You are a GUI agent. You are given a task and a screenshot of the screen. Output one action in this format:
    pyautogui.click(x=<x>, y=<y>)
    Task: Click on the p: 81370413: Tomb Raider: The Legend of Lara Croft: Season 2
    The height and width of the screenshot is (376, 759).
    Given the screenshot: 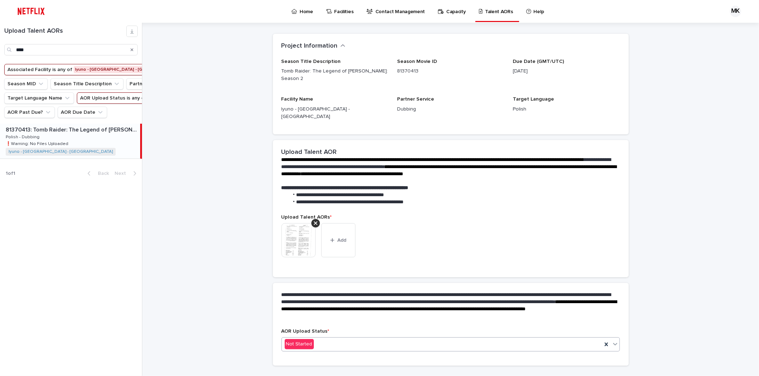 What is the action you would take?
    pyautogui.click(x=72, y=129)
    